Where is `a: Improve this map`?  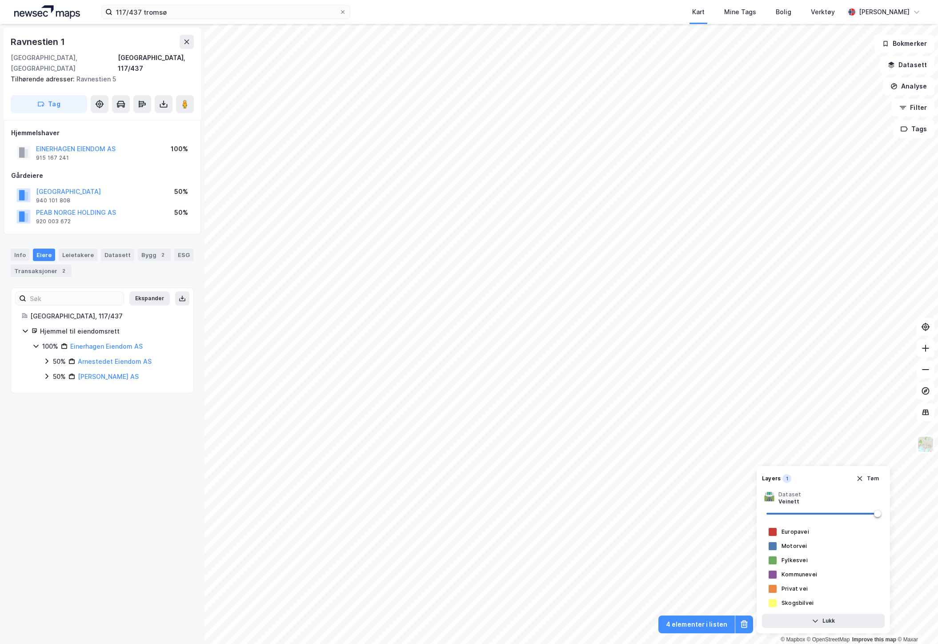
a: Improve this map is located at coordinates (874, 639).